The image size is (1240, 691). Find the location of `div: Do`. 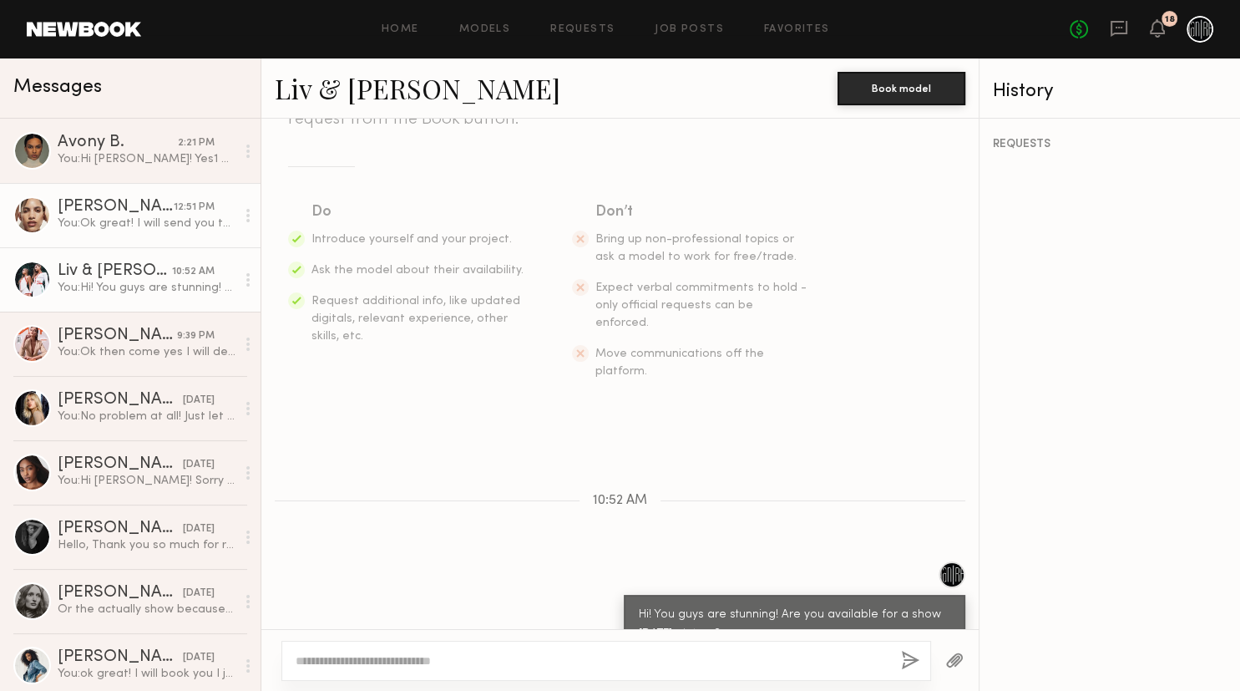

div: Do is located at coordinates (418, 212).